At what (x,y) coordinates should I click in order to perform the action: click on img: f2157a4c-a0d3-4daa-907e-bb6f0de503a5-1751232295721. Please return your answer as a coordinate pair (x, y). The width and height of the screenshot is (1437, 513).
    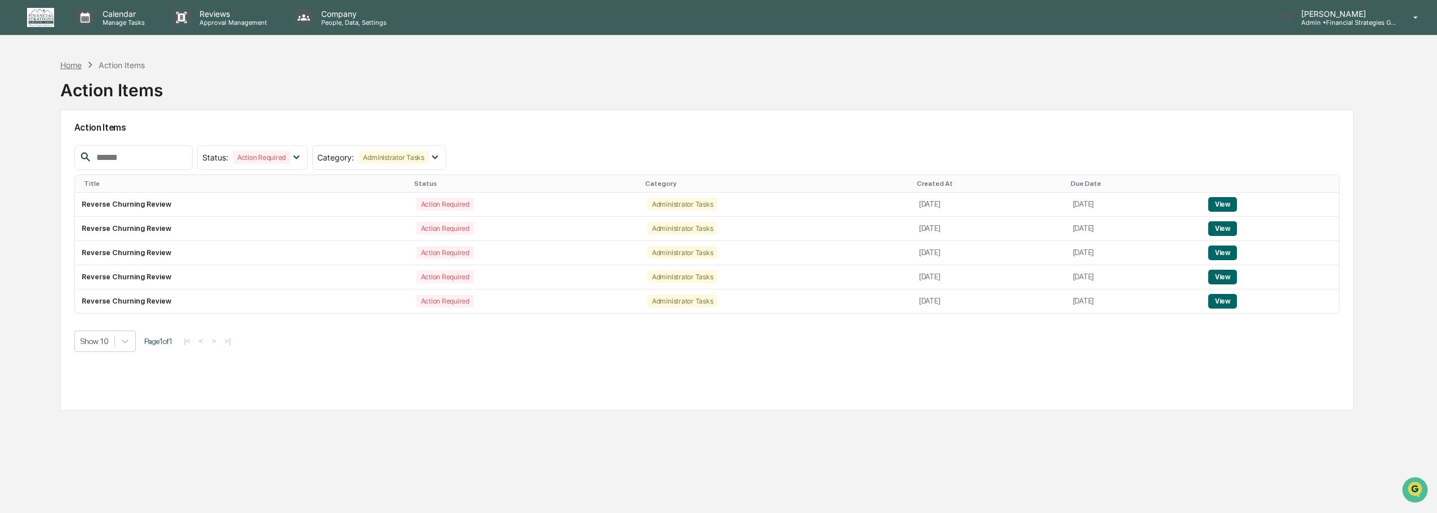
    Looking at the image, I should click on (14, 14).